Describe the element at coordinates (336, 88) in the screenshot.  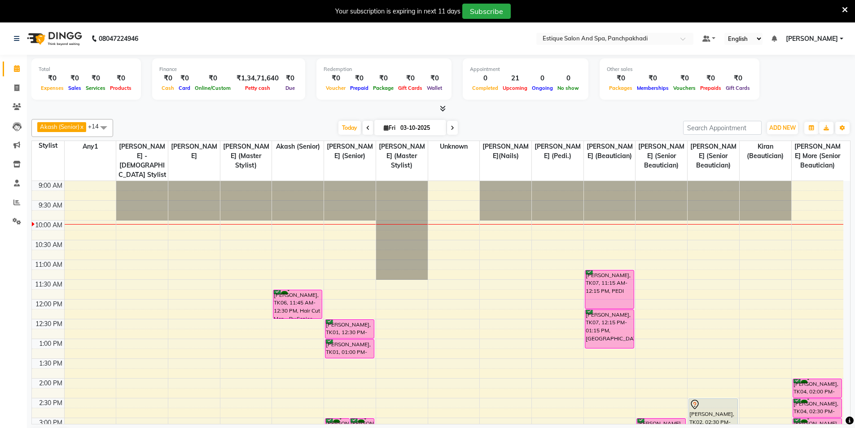
I see `span: Voucher` at that location.